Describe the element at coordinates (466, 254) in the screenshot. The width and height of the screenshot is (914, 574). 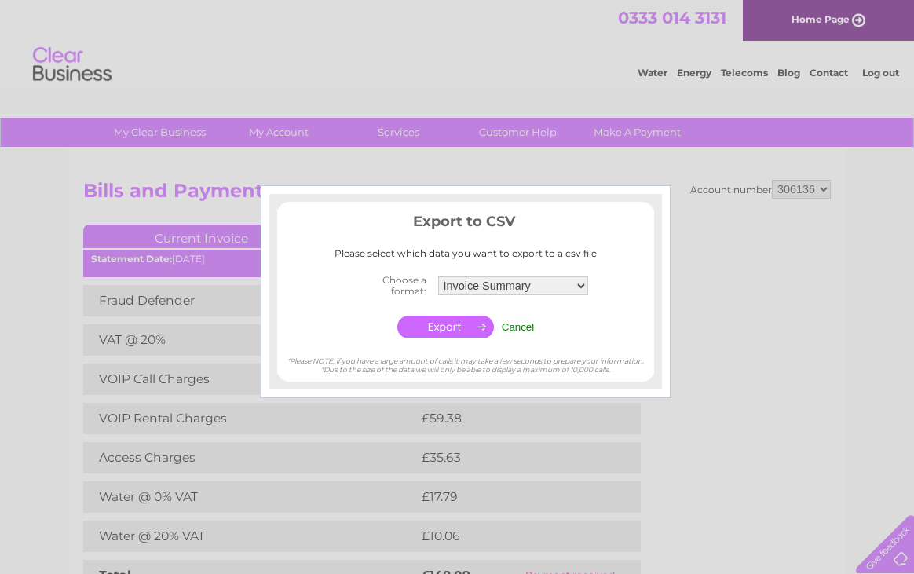
I see `div: Please select which data you want to export to a csv file` at that location.